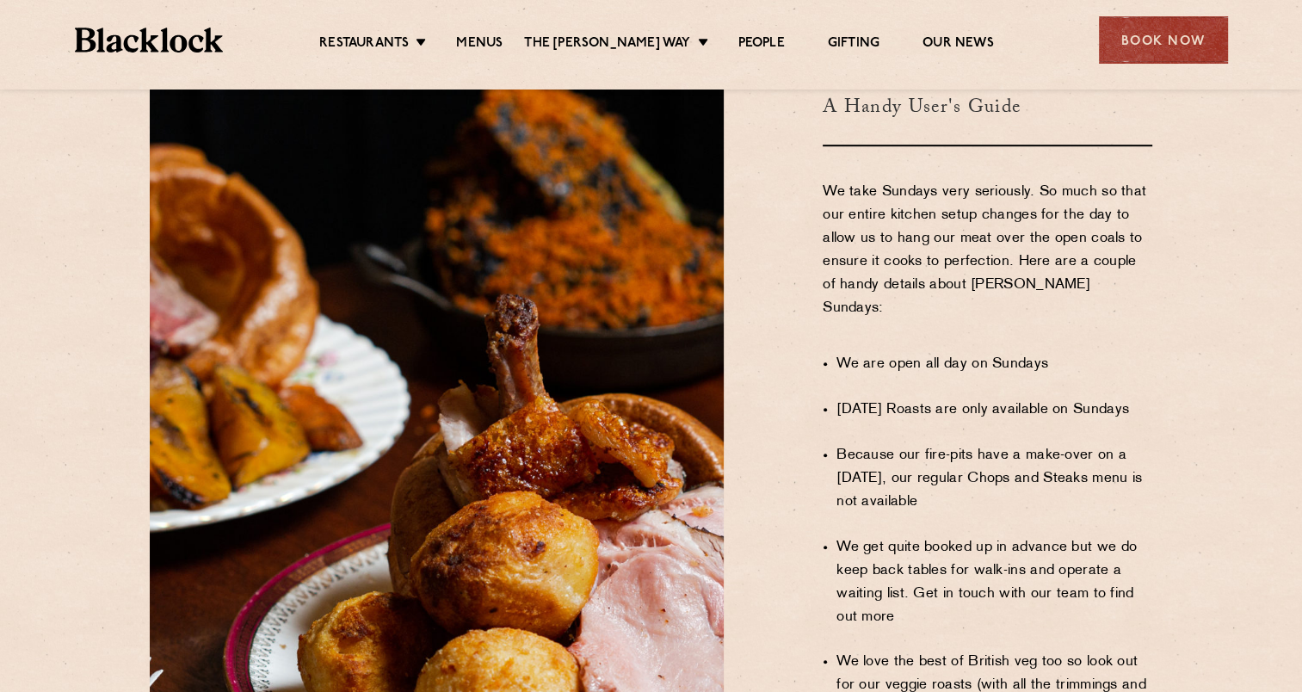 The height and width of the screenshot is (692, 1302). Describe the element at coordinates (149, 40) in the screenshot. I see `img: BL_Textured_Logo-footer-cropped.svg` at that location.